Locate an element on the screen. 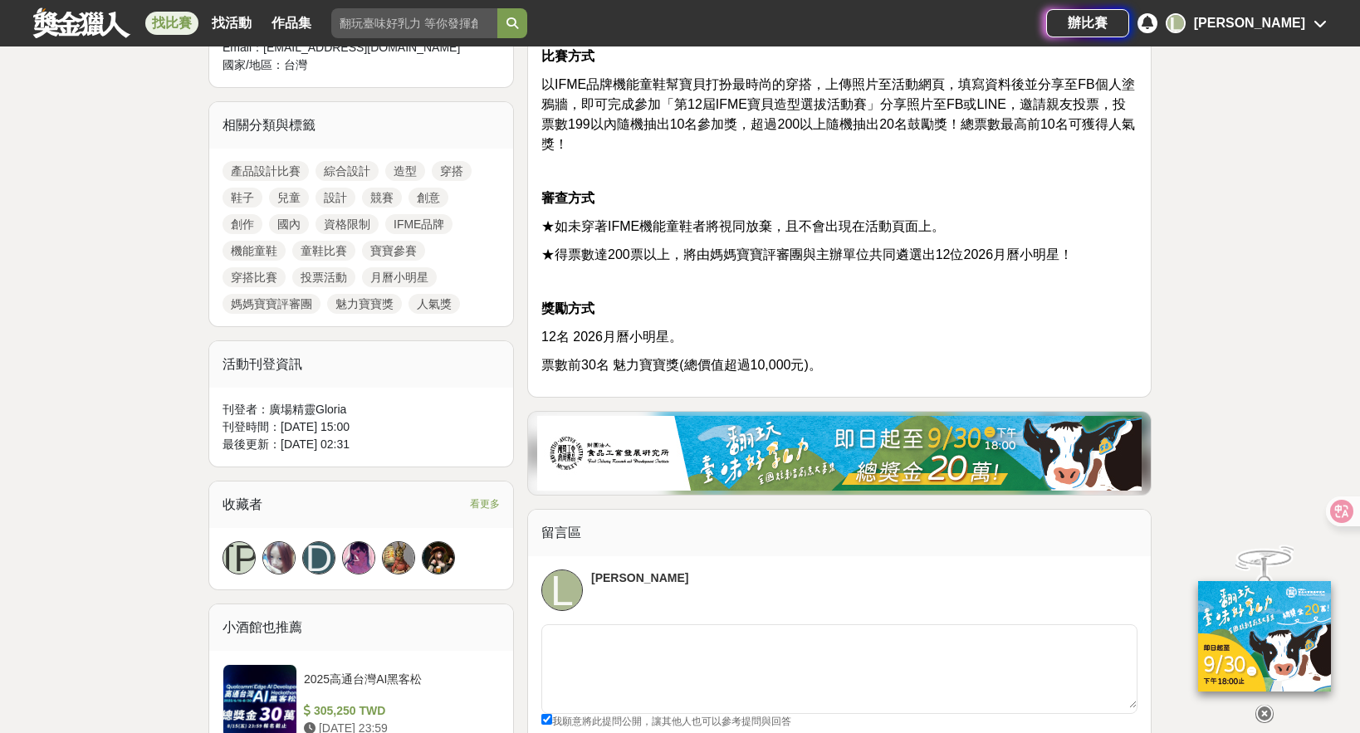  a: 國內 is located at coordinates (289, 224).